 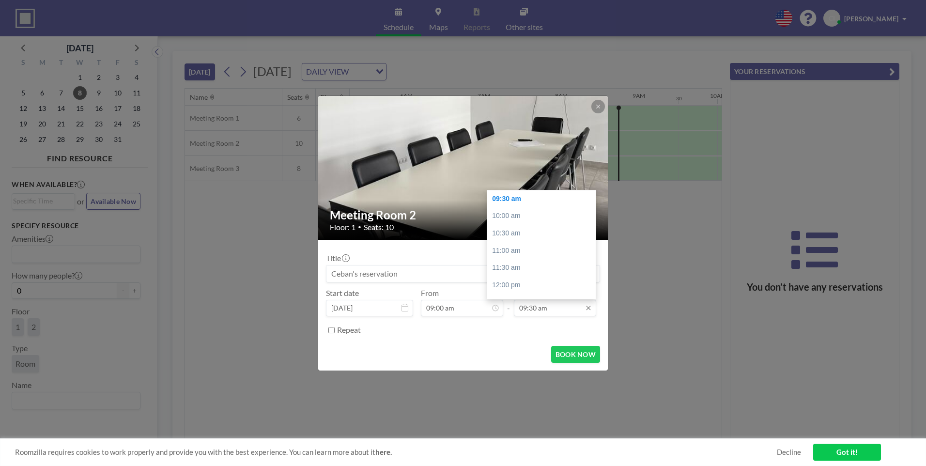 What do you see at coordinates (384, 452) in the screenshot?
I see `a: here.` at bounding box center [384, 452].